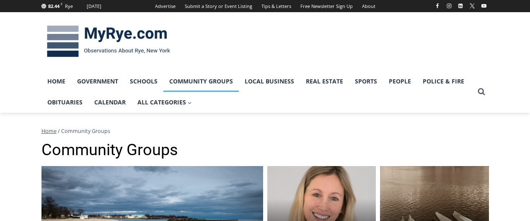  I want to click on a: All Categories, so click(165, 102).